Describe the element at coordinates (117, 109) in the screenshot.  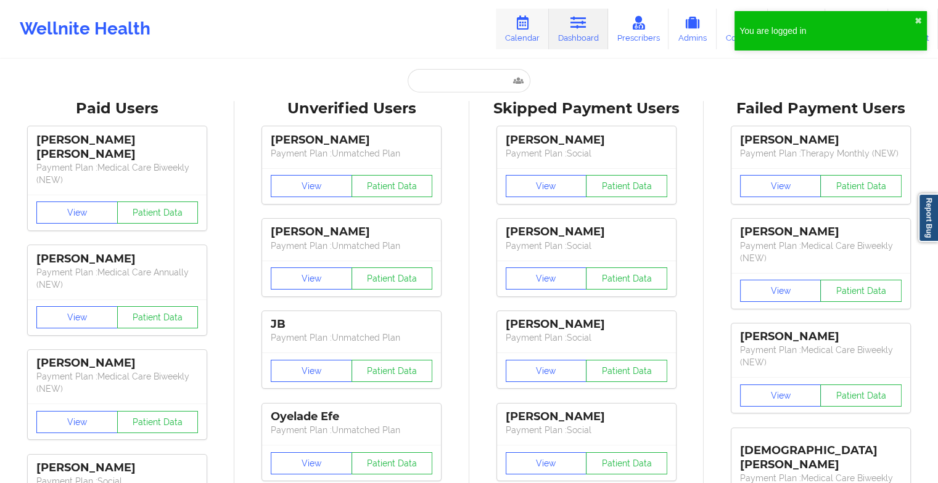
I see `div: Paid Users` at that location.